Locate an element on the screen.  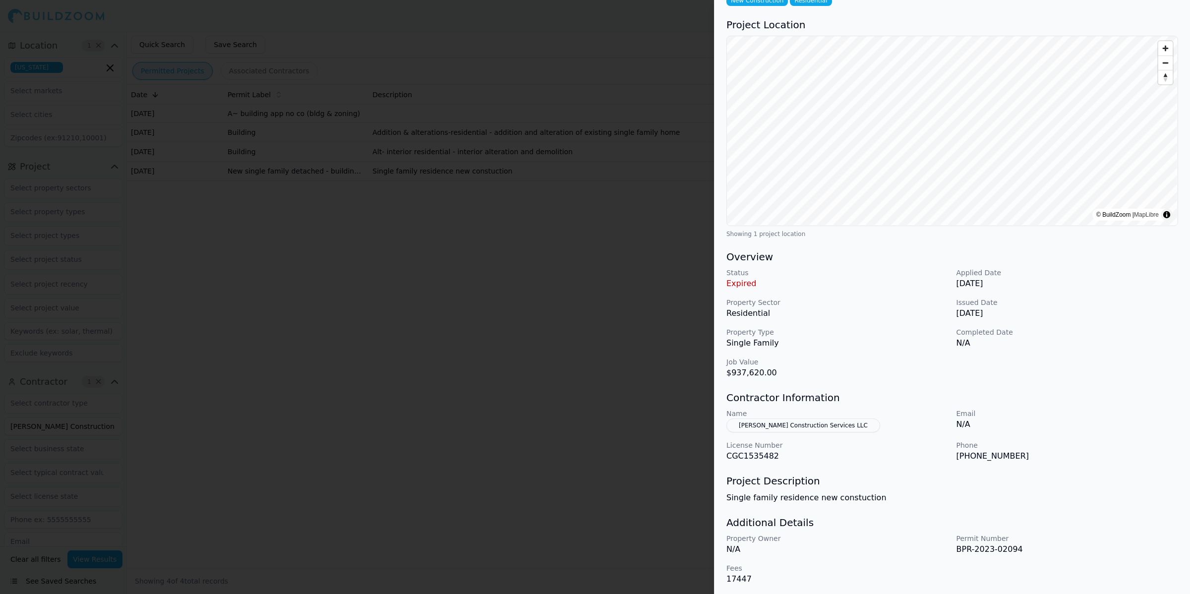
h3: Contractor Information is located at coordinates (952, 398).